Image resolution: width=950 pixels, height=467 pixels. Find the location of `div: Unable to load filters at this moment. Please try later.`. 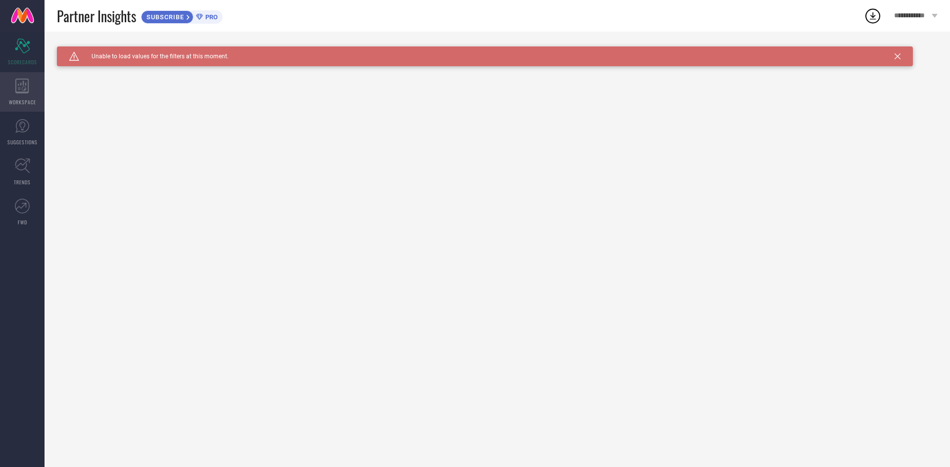

div: Unable to load filters at this moment. Please try later. is located at coordinates (497, 50).